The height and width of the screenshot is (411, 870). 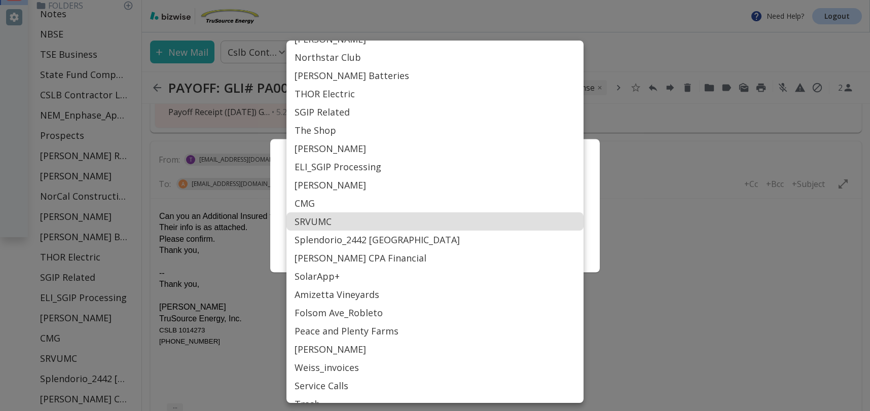 I want to click on li: ELI_SGIP Processing, so click(x=435, y=167).